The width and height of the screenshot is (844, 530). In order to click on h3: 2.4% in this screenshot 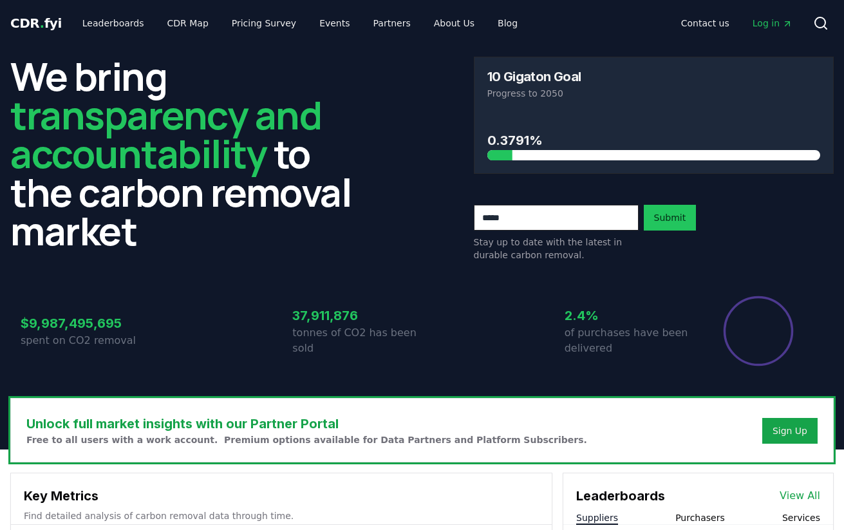, I will do `click(629, 316)`.